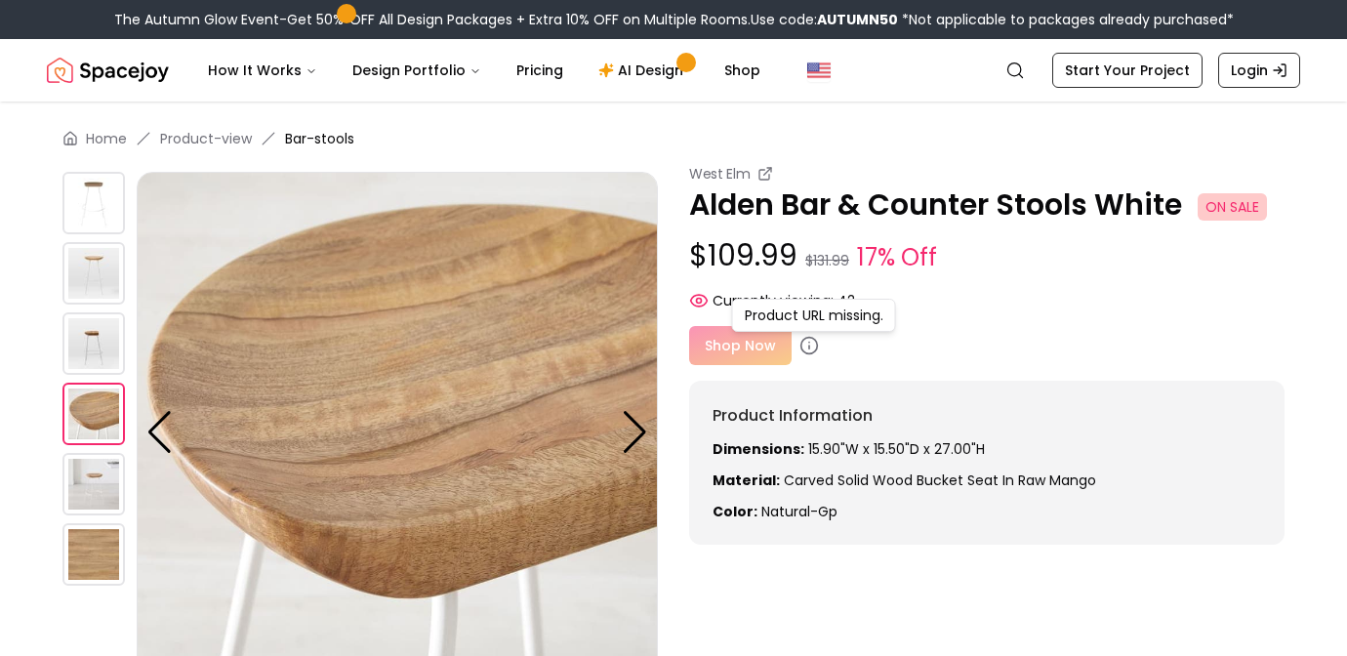 The width and height of the screenshot is (1347, 656). What do you see at coordinates (1066, 20) in the screenshot?
I see `span: *Not applicable to packages already purchased*` at bounding box center [1066, 20].